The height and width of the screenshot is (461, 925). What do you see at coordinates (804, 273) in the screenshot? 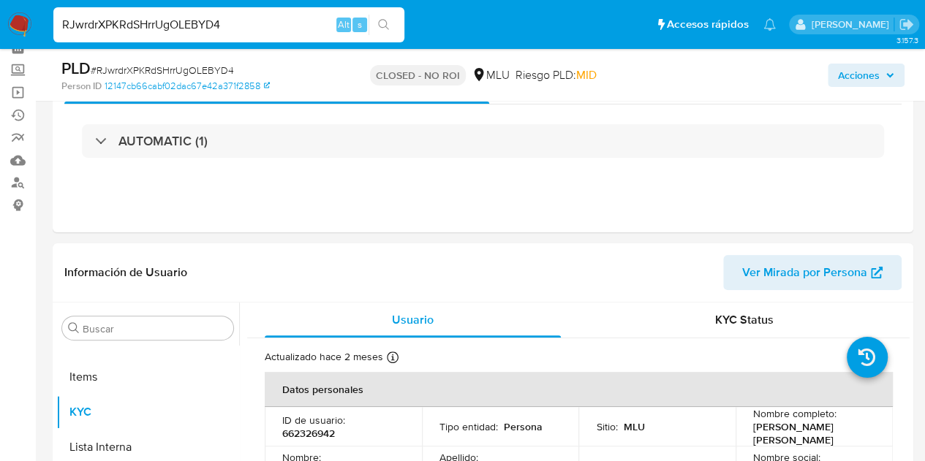
I see `span: Ver Mirada por Persona` at bounding box center [804, 273].